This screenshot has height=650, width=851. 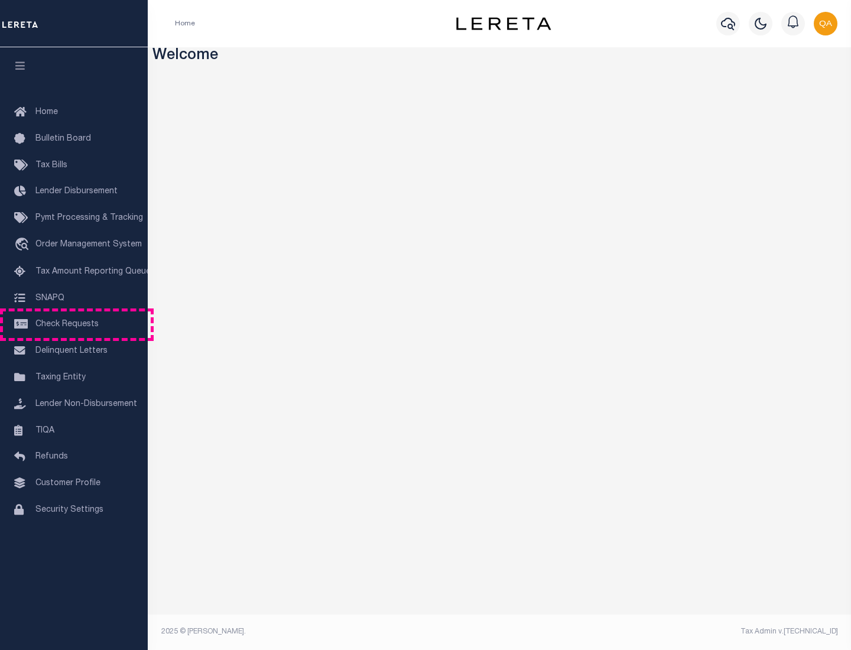 I want to click on span: Order Management System, so click(x=89, y=245).